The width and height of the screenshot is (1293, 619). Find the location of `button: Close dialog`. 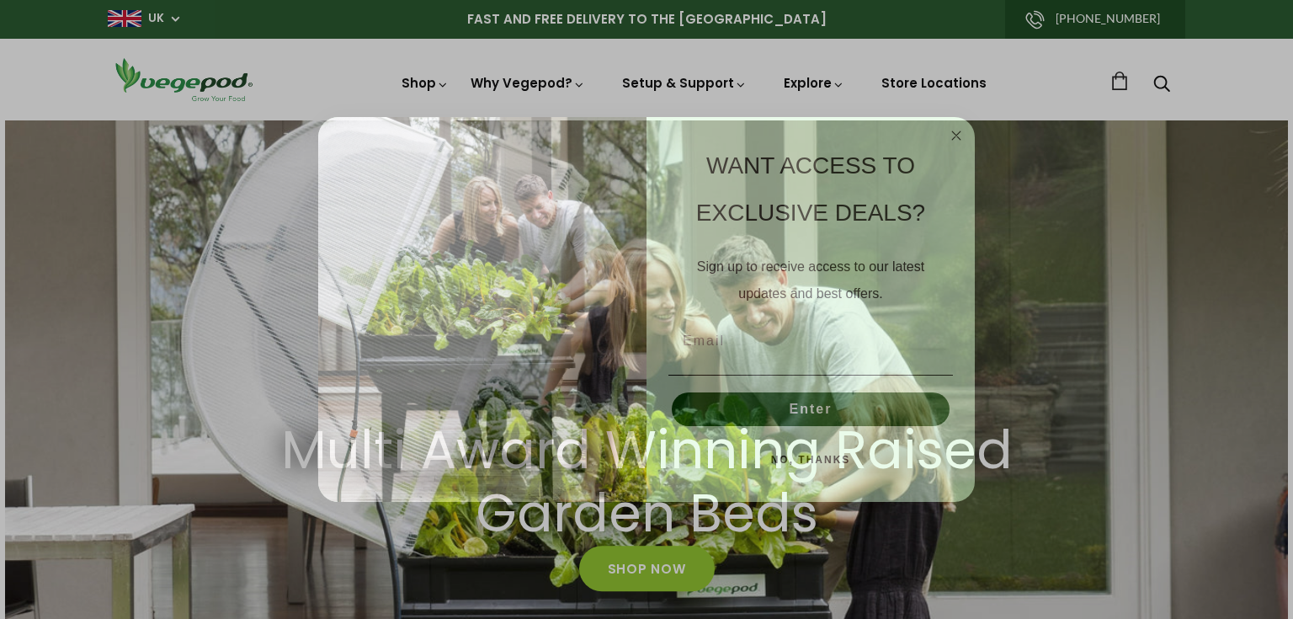

button: Close dialog is located at coordinates (956, 136).